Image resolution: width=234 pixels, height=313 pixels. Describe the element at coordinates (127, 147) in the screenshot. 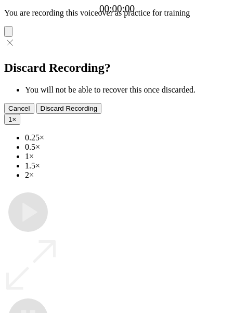

I see `li: 0.5×` at that location.